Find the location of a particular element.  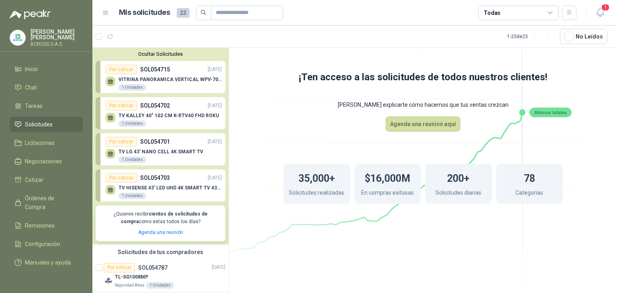

a: Cotizar is located at coordinates (46, 180).